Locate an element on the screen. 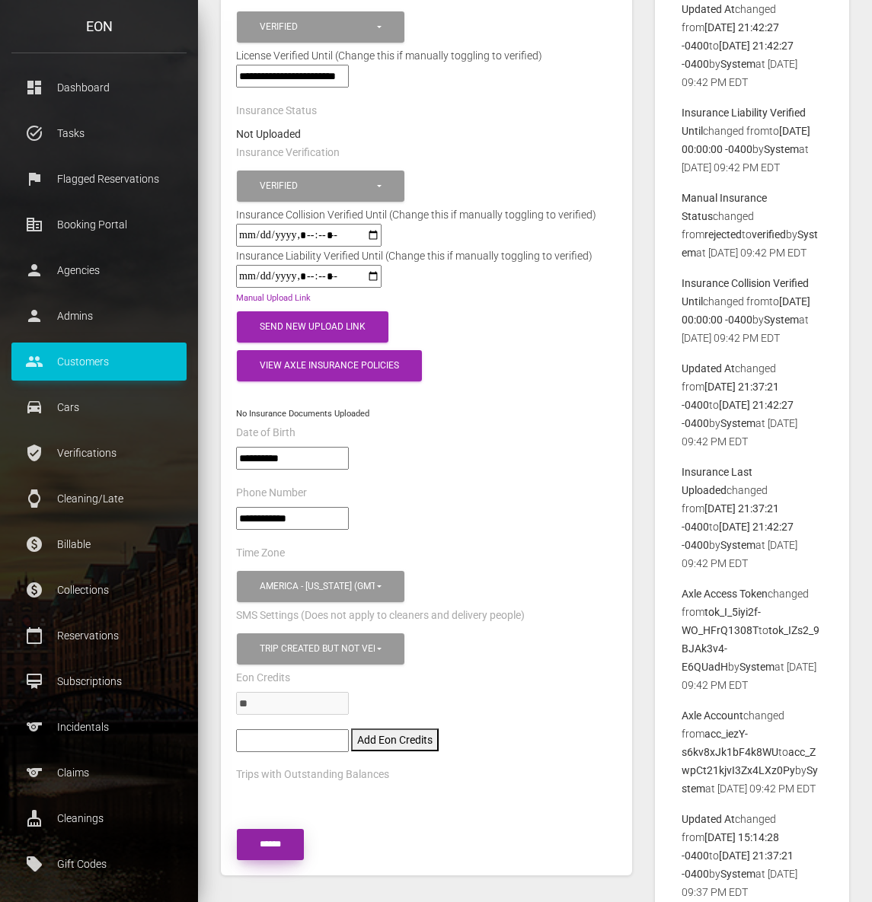  a: dashboard Dashboard is located at coordinates (99, 88).